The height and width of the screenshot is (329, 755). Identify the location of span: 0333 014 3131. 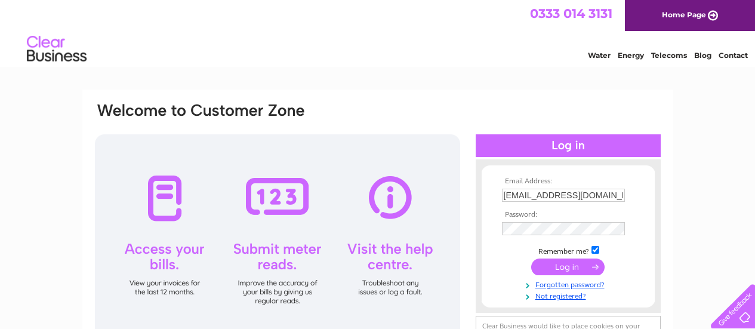
(571, 13).